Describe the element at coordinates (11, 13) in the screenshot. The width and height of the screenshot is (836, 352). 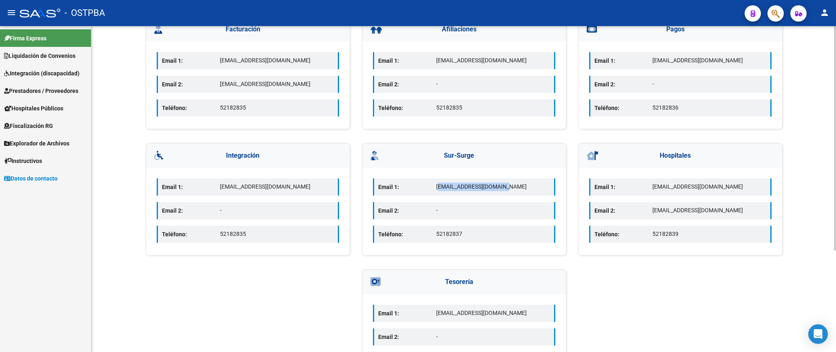
I see `mat-icon: menu` at that location.